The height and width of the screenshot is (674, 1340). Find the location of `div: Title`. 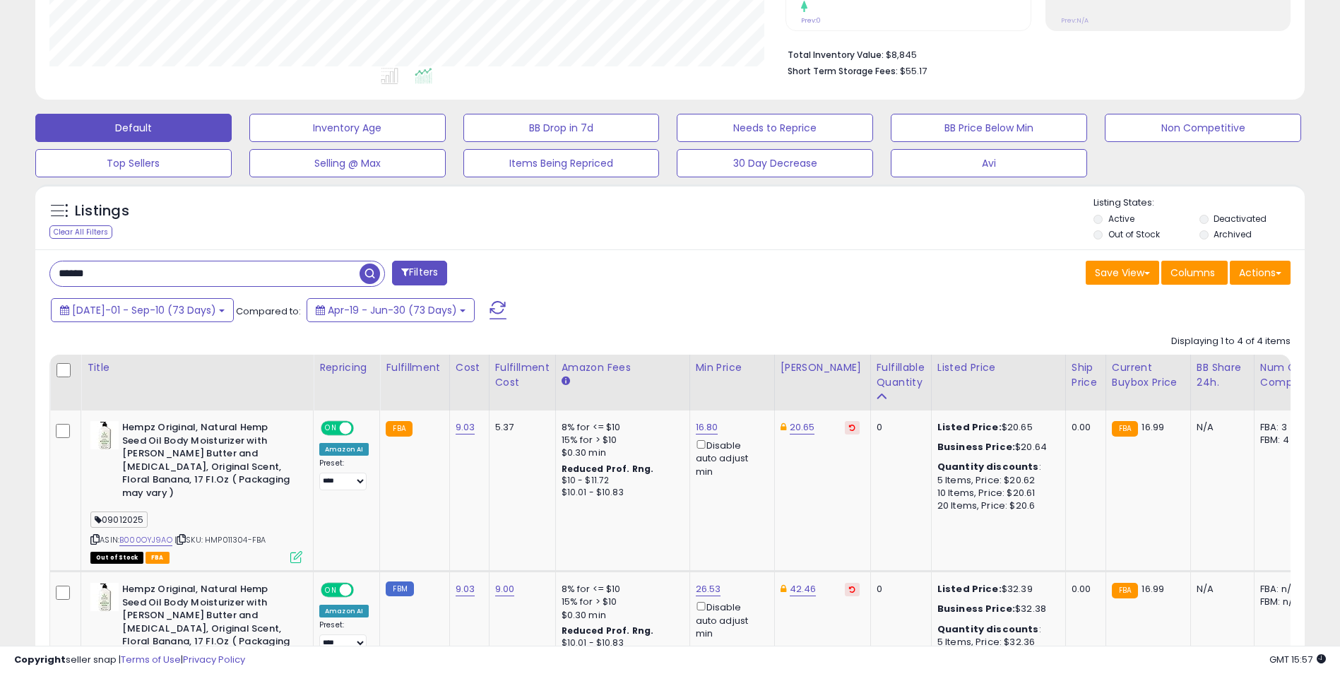

div: Title is located at coordinates (197, 367).